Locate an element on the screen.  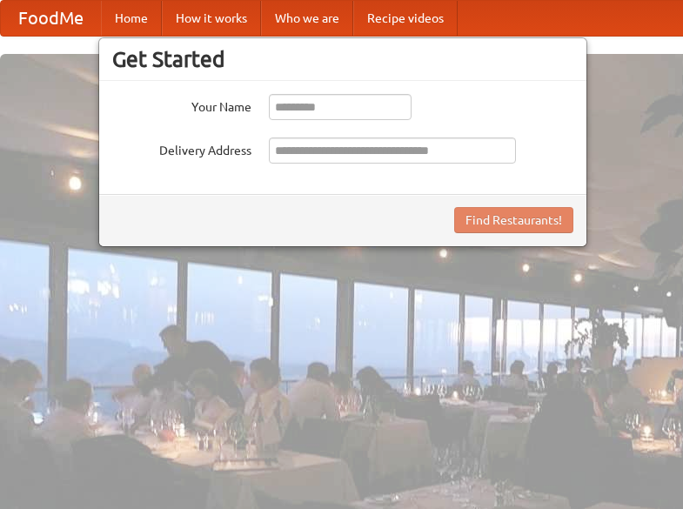
a: Recipe videos is located at coordinates (405, 18).